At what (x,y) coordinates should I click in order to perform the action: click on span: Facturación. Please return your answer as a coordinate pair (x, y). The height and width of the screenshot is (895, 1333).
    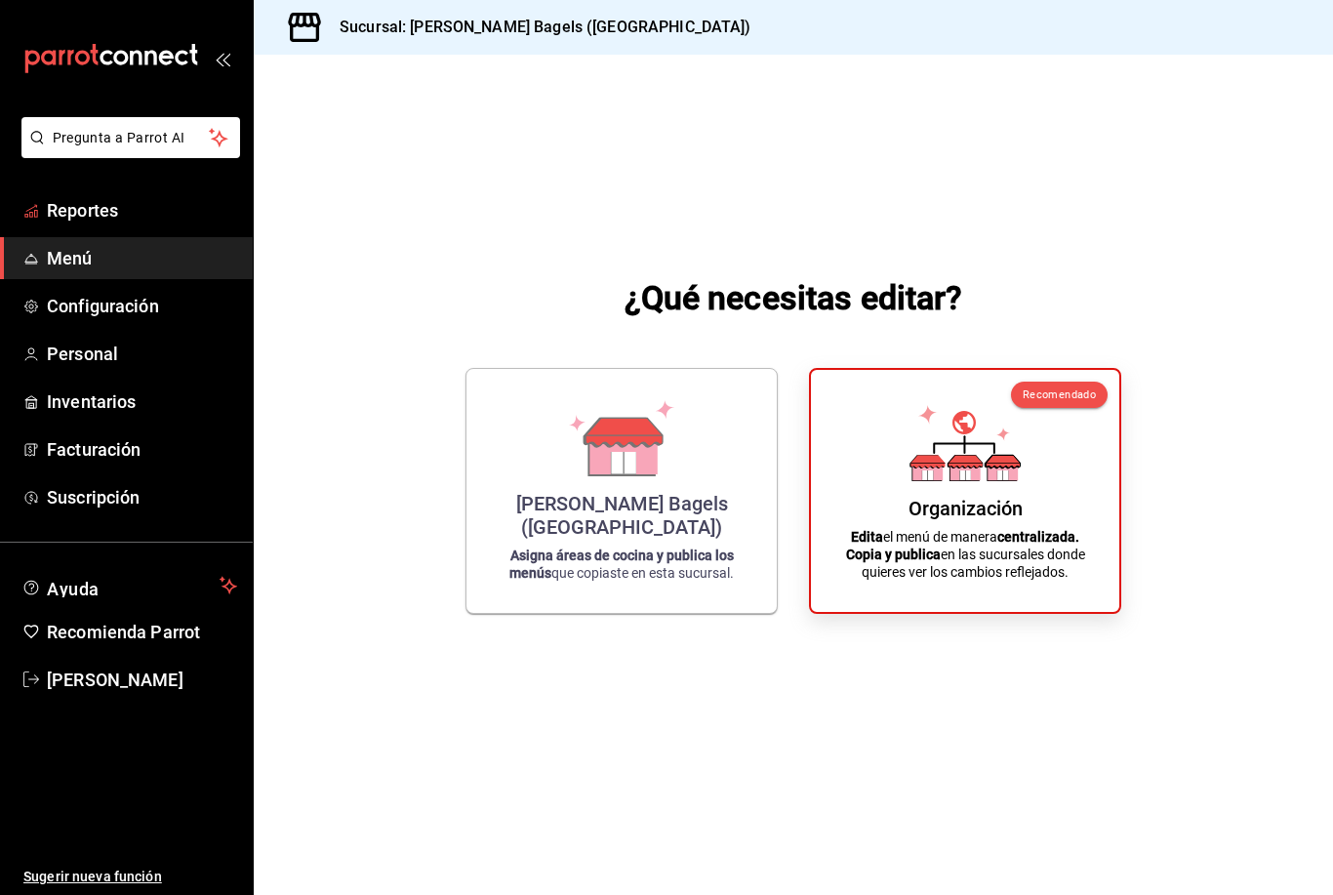
    Looking at the image, I should click on (141, 449).